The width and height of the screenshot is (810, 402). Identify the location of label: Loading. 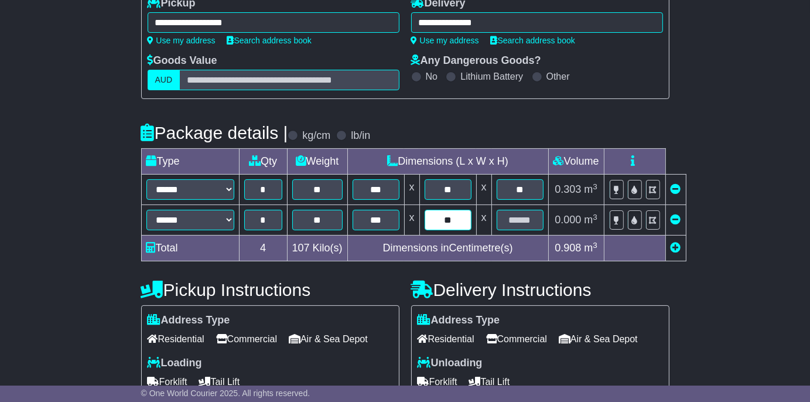
(175, 363).